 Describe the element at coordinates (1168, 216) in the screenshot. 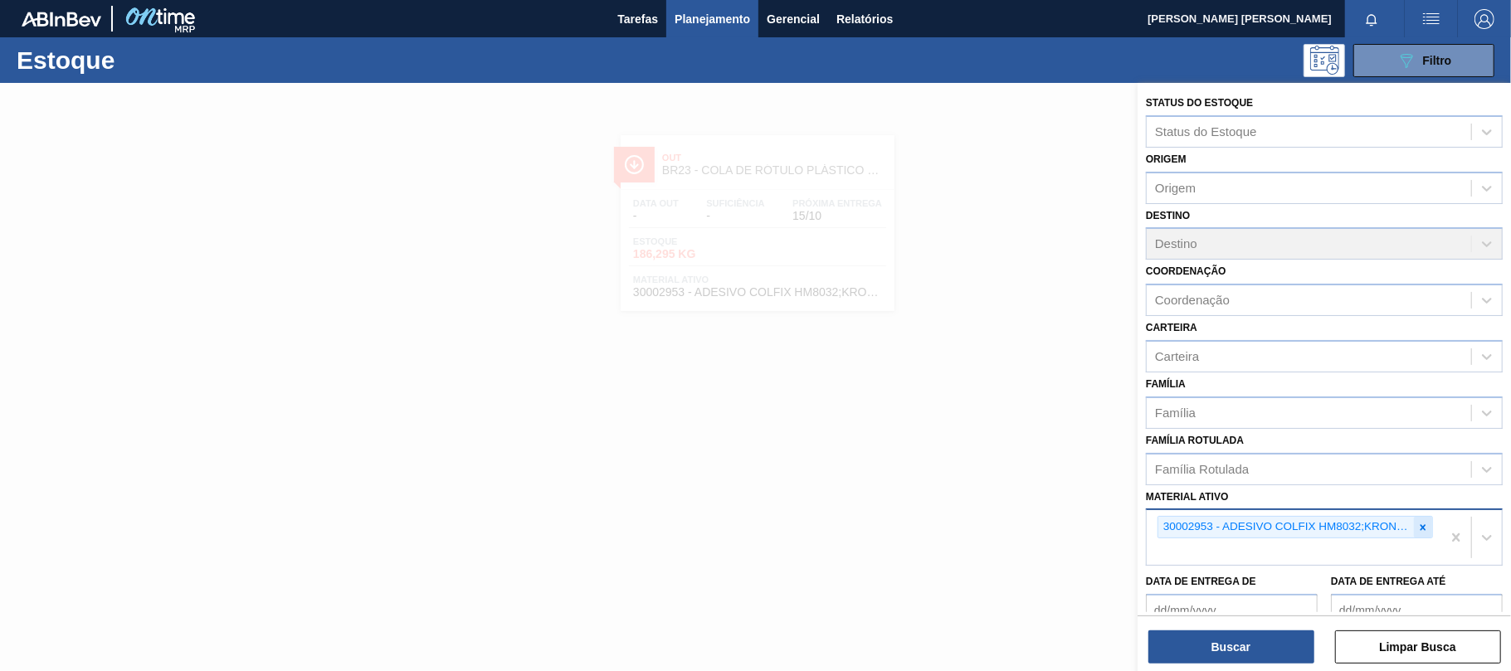

I see `label: Destino` at that location.